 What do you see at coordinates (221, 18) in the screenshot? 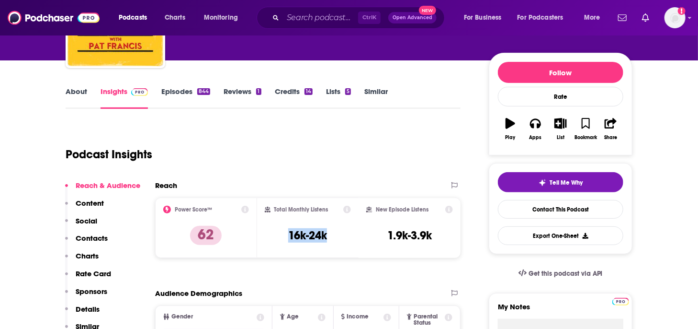
I see `span: Monitoring` at bounding box center [221, 18].